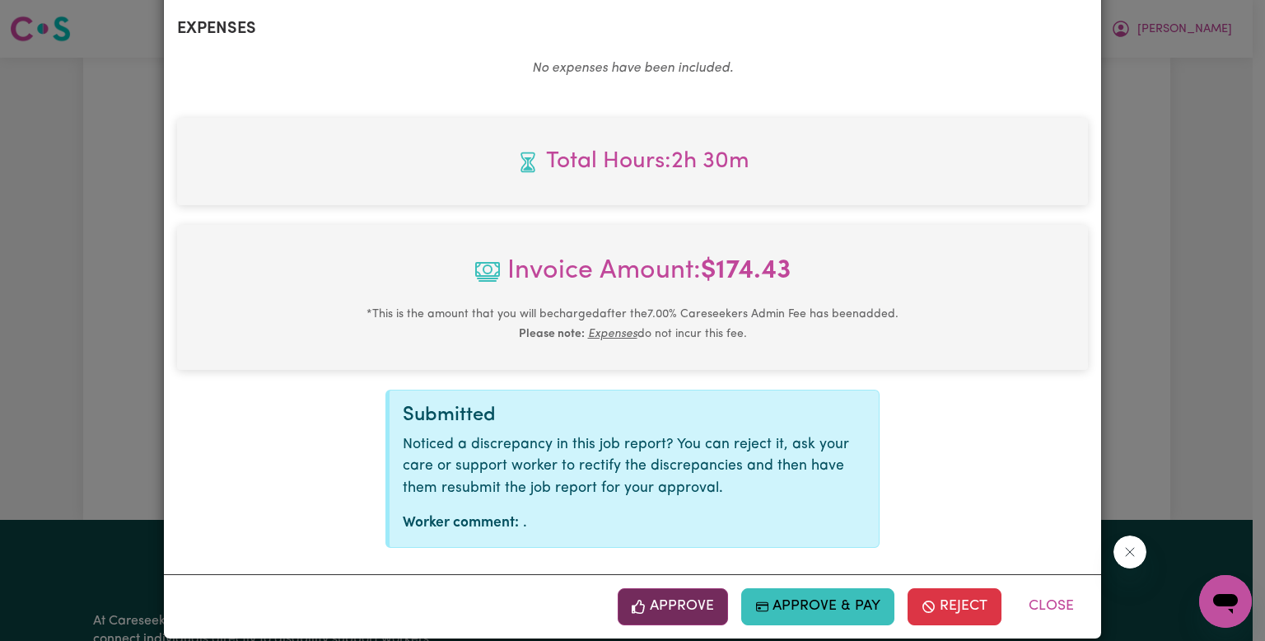 This screenshot has height=641, width=1265. I want to click on button: Close, so click(1051, 606).